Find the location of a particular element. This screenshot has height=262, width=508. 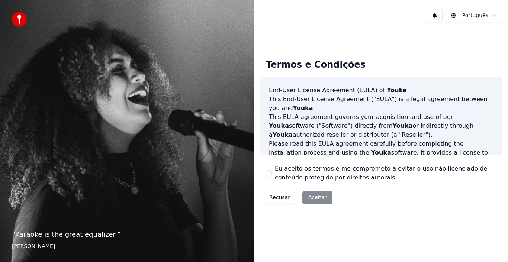

label: Eu aceito os termos e me comprometo a evitar o uso não licenciado de conteúdo protegido por direi... is located at coordinates (385, 173).